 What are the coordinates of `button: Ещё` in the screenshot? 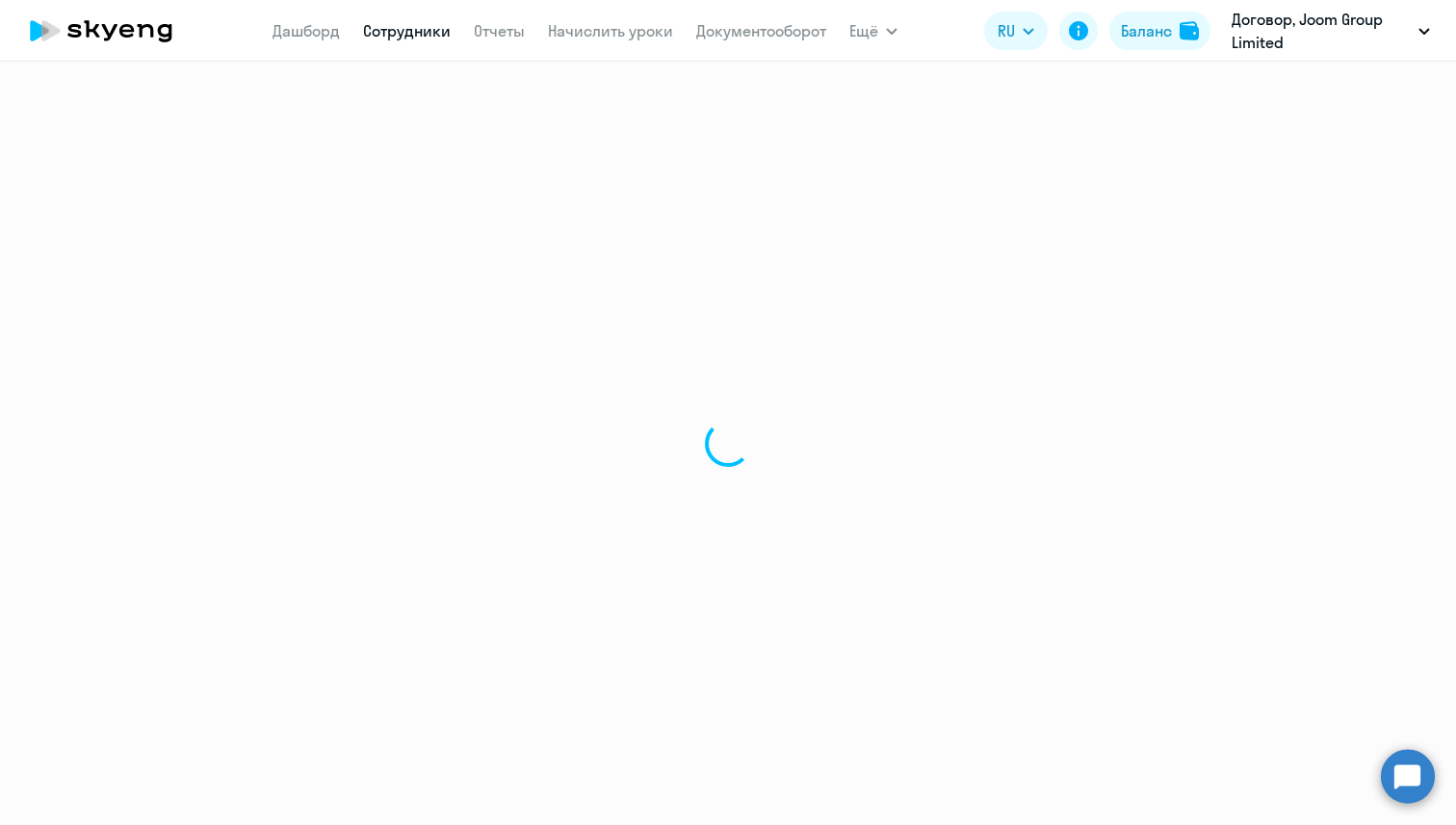 It's located at (873, 30).